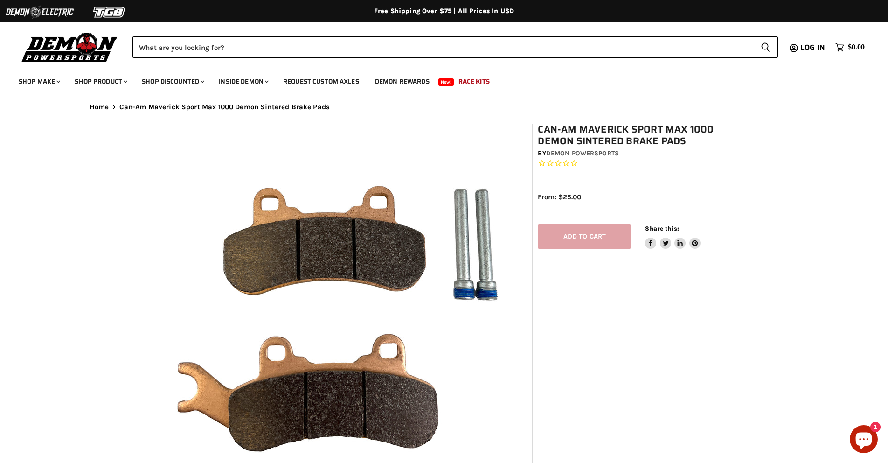  I want to click on a: Demon Powersports, so click(583, 153).